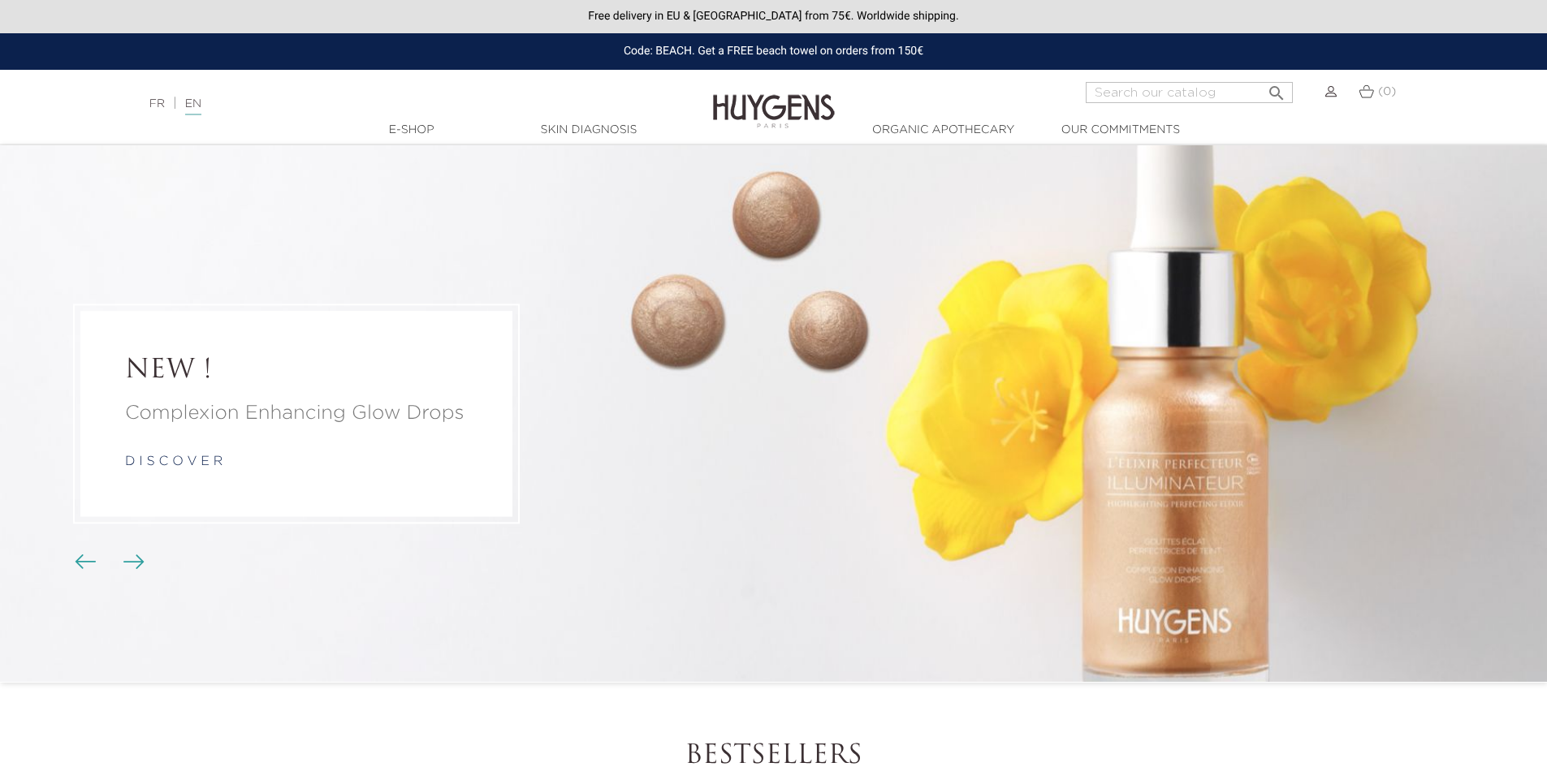 This screenshot has width=1547, height=767. I want to click on a: FR, so click(157, 104).